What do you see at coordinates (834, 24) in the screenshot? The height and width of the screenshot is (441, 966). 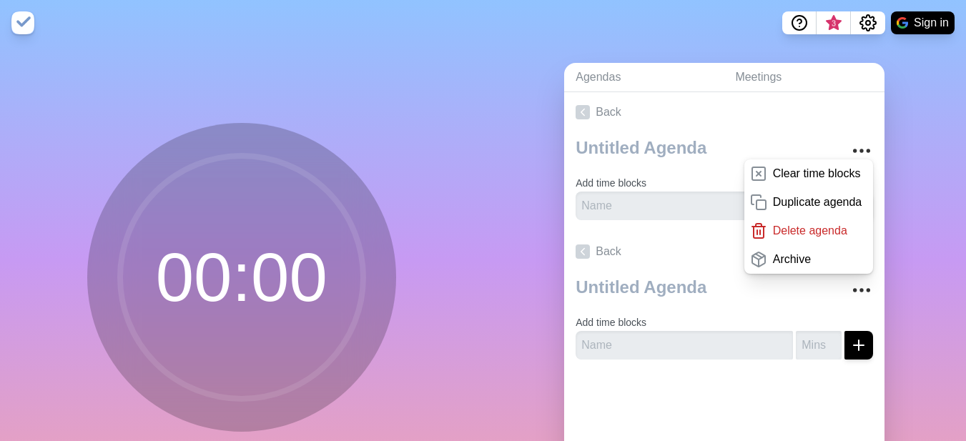 I see `span: 3` at bounding box center [834, 24].